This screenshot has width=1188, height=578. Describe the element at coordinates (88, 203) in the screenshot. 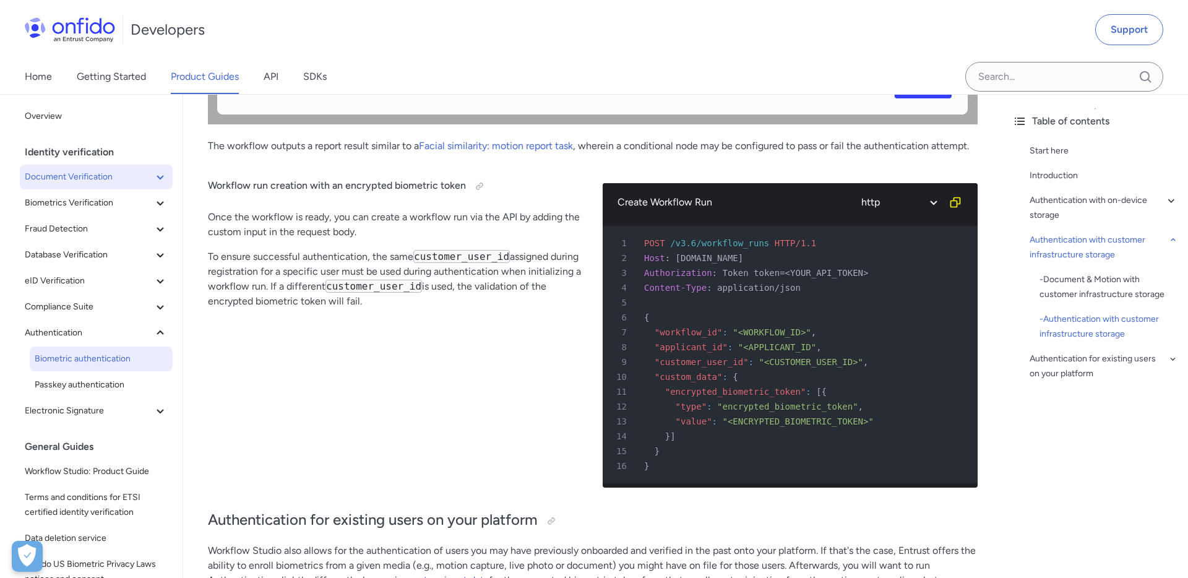

I see `span: Biometrics Verification` at that location.